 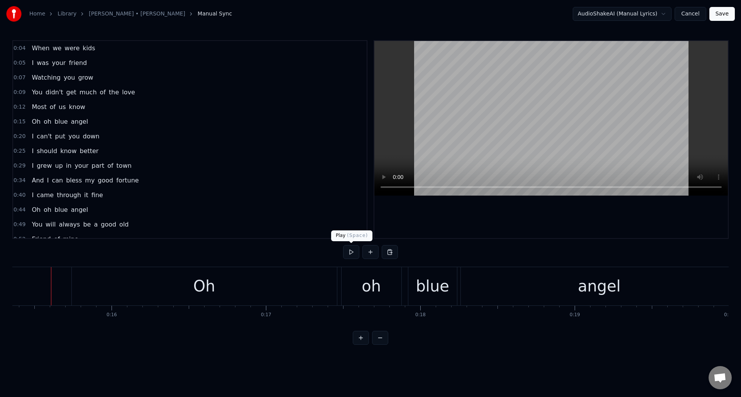 What do you see at coordinates (41, 239) in the screenshot?
I see `span: Friend` at bounding box center [41, 239].